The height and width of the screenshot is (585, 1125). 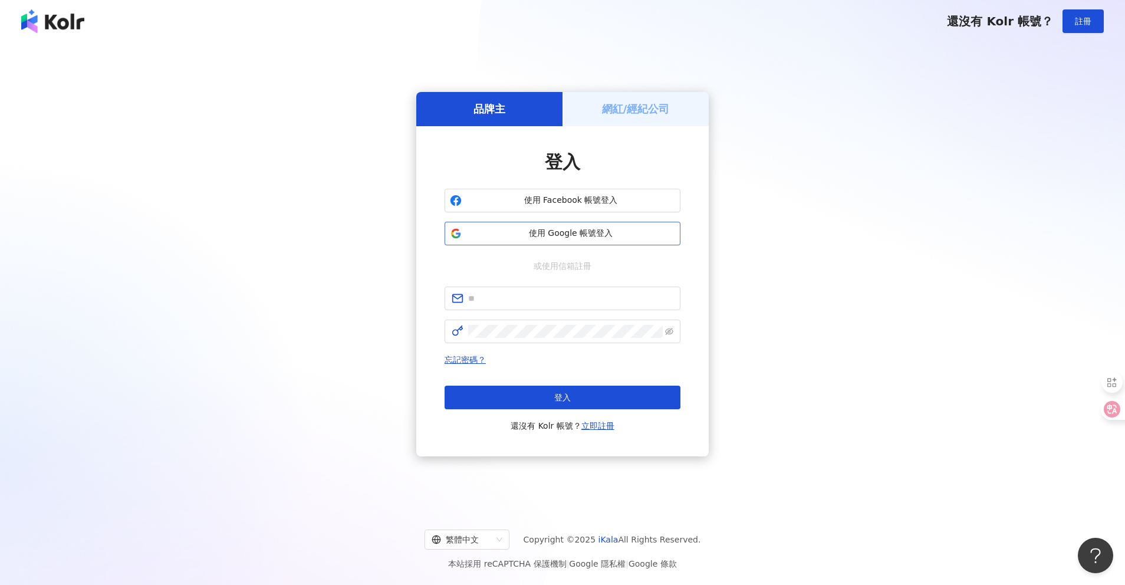 I want to click on button: 使用 Google 帳號登入, so click(x=562, y=233).